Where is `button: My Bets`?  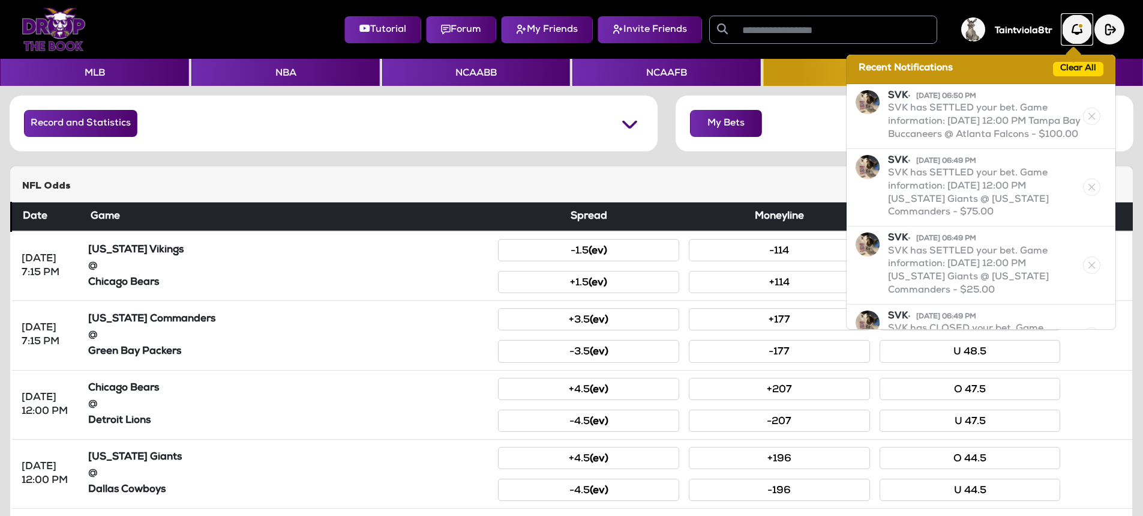
button: My Bets is located at coordinates (726, 123).